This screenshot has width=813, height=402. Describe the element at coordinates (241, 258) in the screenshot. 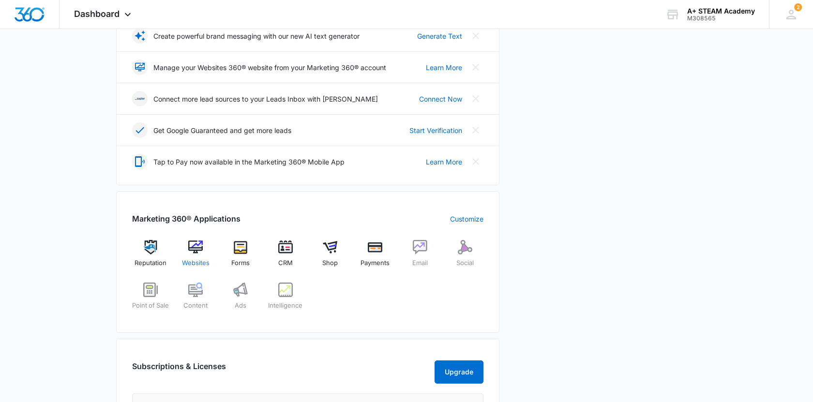

I see `a: Forms` at that location.